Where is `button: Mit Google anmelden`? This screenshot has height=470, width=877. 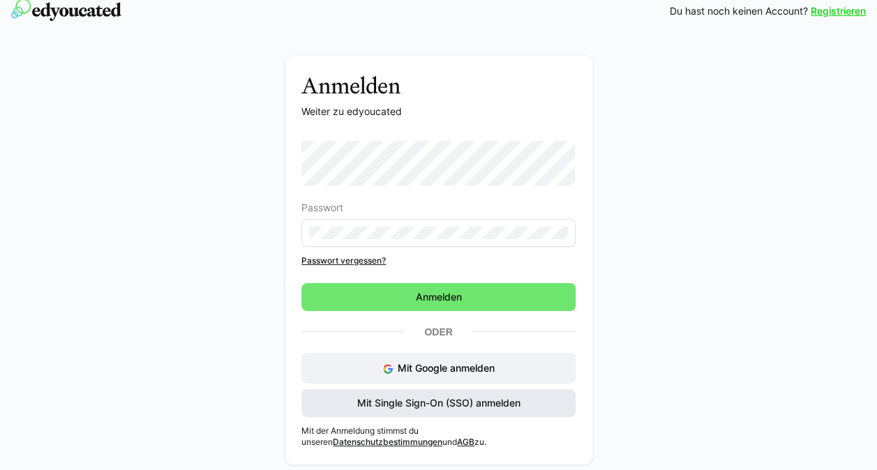
button: Mit Google anmelden is located at coordinates (438, 368).